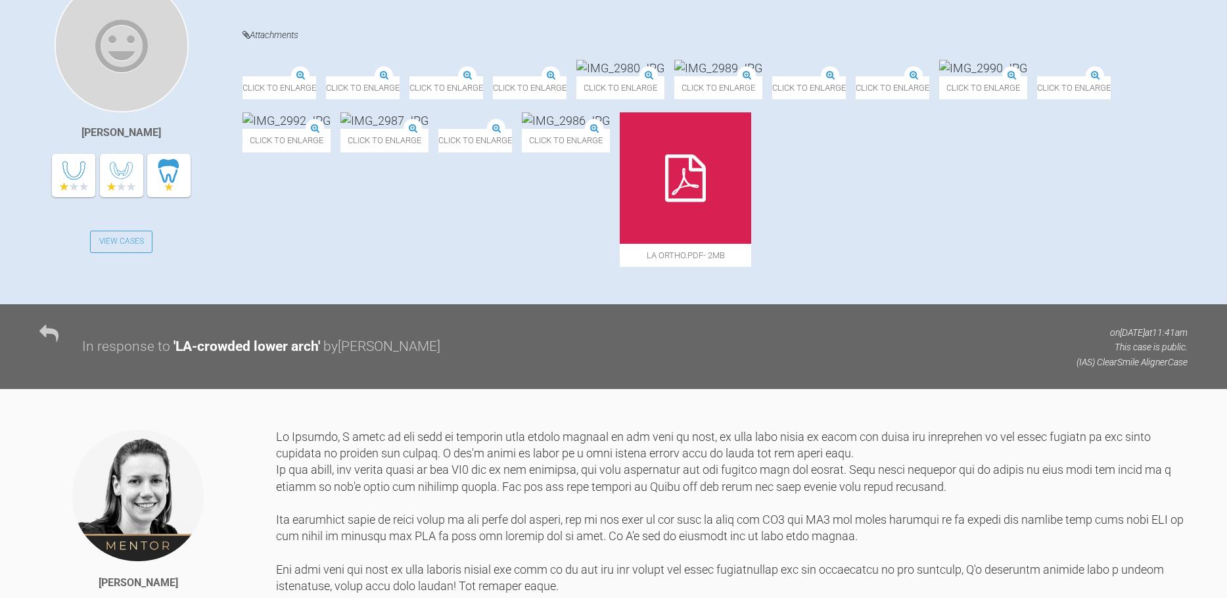 The height and width of the screenshot is (598, 1227). I want to click on h4: Attachments, so click(715, 35).